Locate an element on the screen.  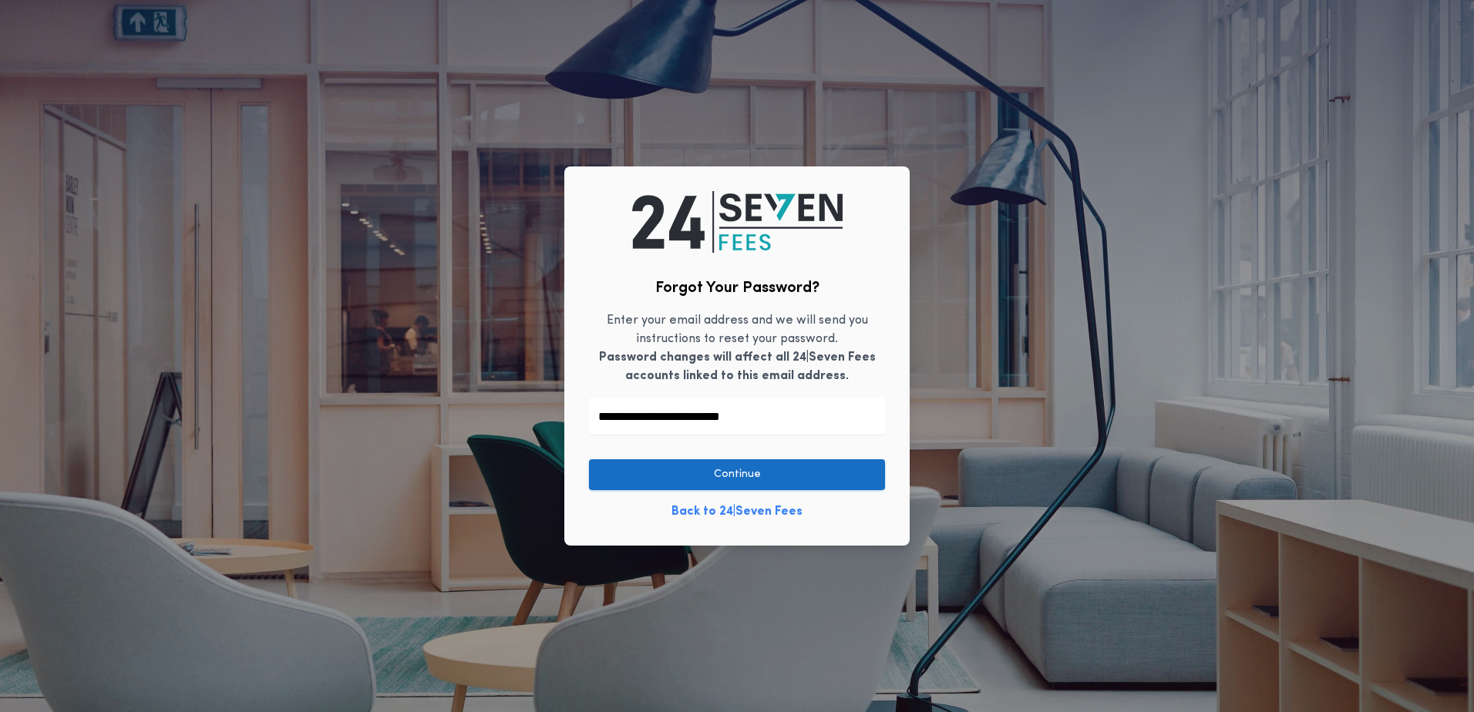
button: Continue is located at coordinates (737, 475).